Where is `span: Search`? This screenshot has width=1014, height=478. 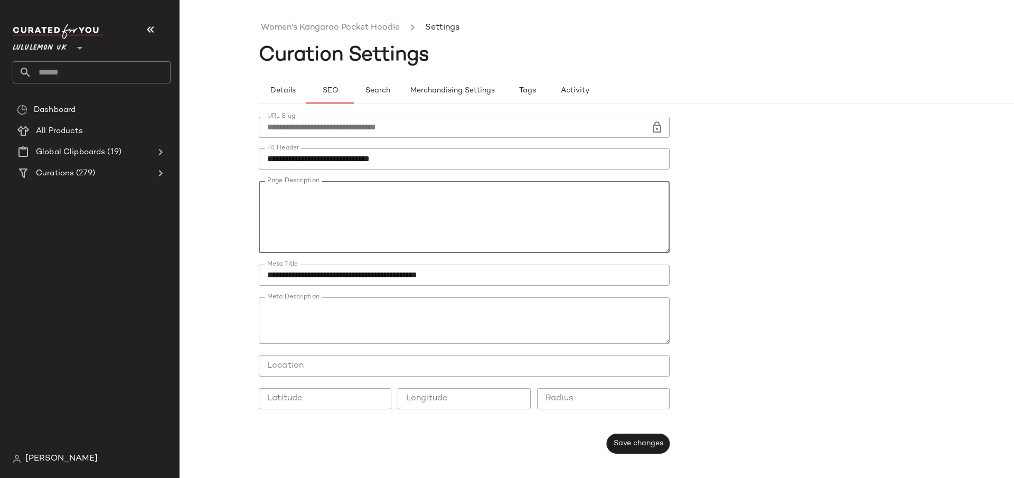
span: Search is located at coordinates (378, 91).